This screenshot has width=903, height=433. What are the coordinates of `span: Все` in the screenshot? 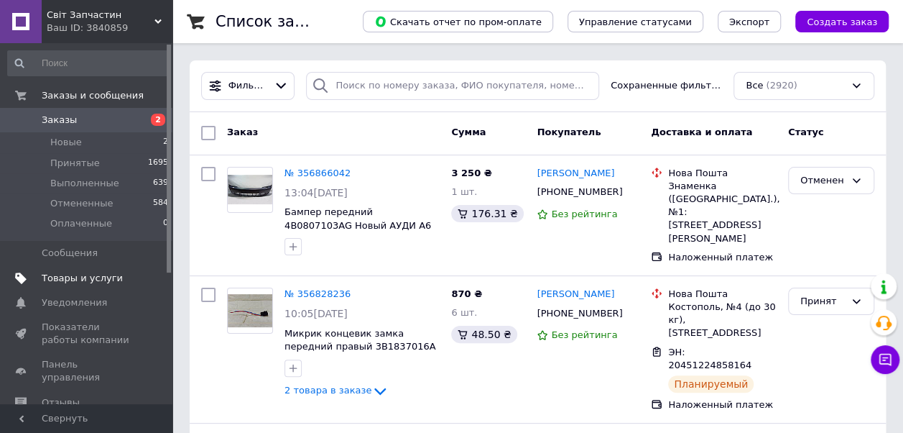 It's located at (755, 86).